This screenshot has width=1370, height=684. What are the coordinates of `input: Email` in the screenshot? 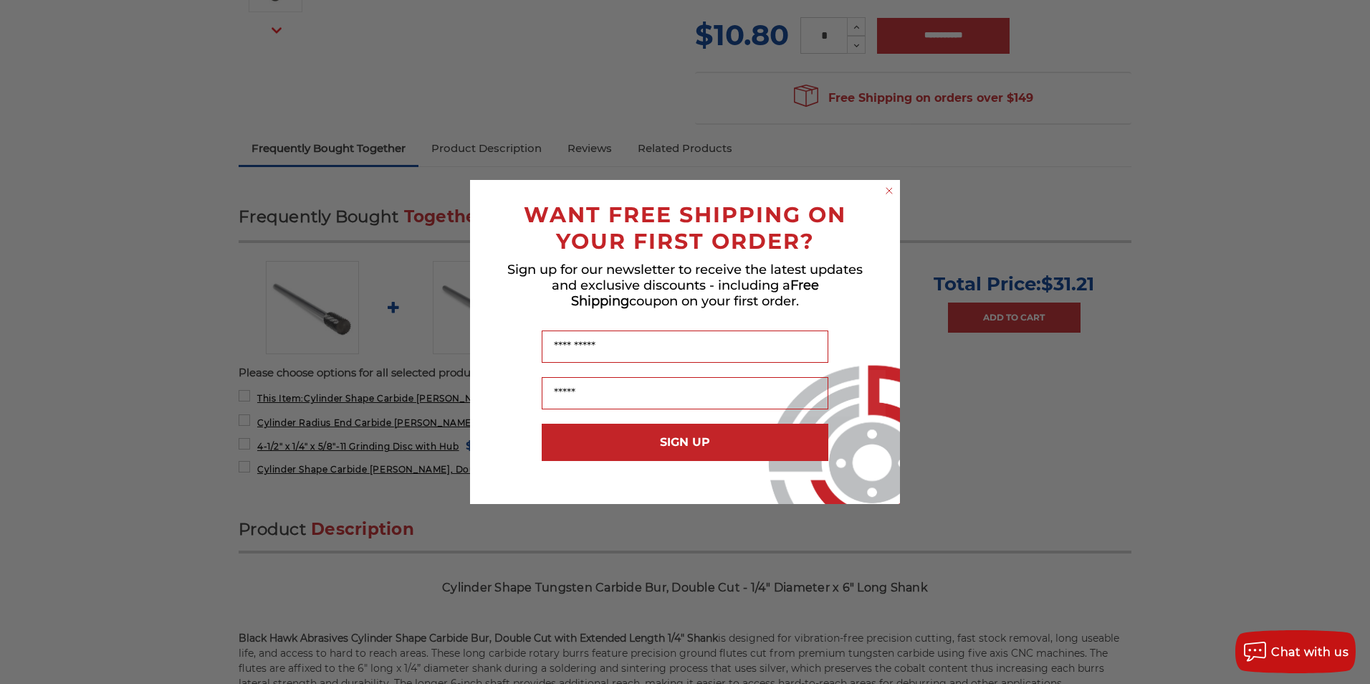 It's located at (685, 393).